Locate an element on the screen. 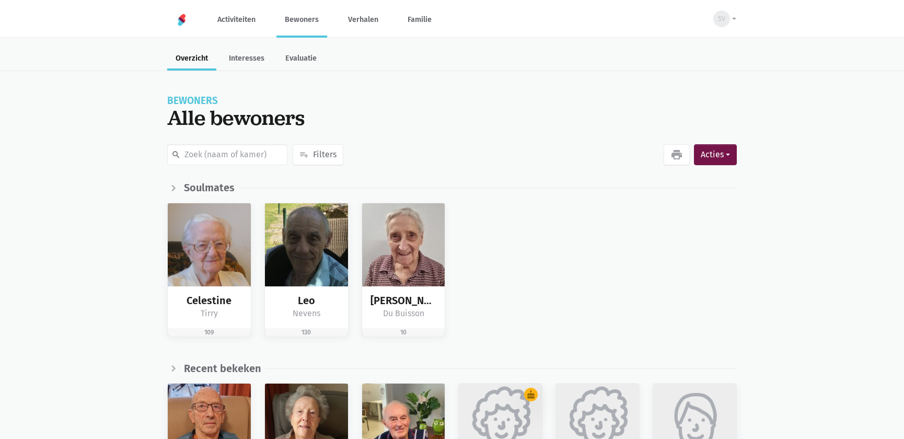 This screenshot has height=439, width=904. a: chevron_right Soulmates is located at coordinates (201, 188).